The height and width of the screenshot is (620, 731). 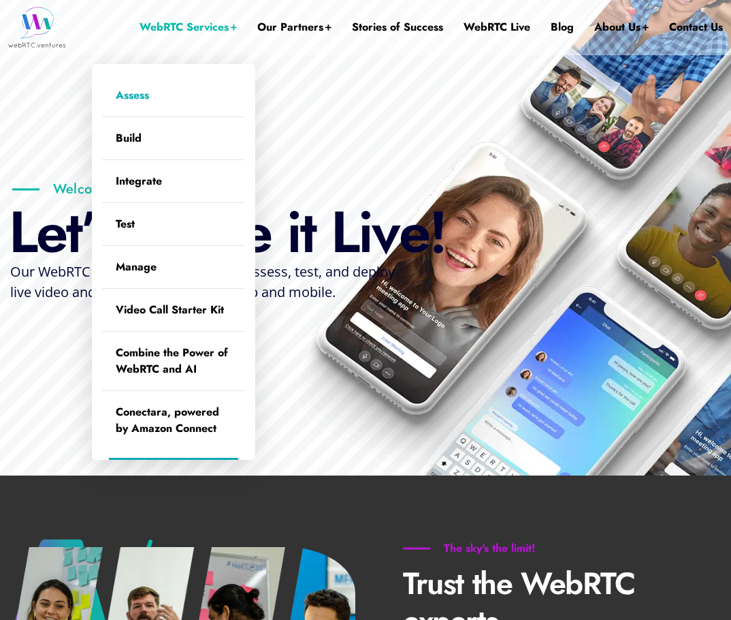 What do you see at coordinates (174, 138) in the screenshot?
I see `a: Build` at bounding box center [174, 138].